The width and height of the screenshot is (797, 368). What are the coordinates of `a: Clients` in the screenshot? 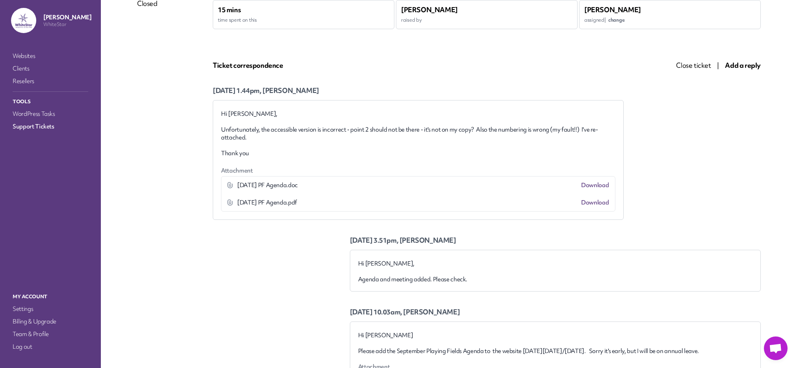 It's located at (50, 69).